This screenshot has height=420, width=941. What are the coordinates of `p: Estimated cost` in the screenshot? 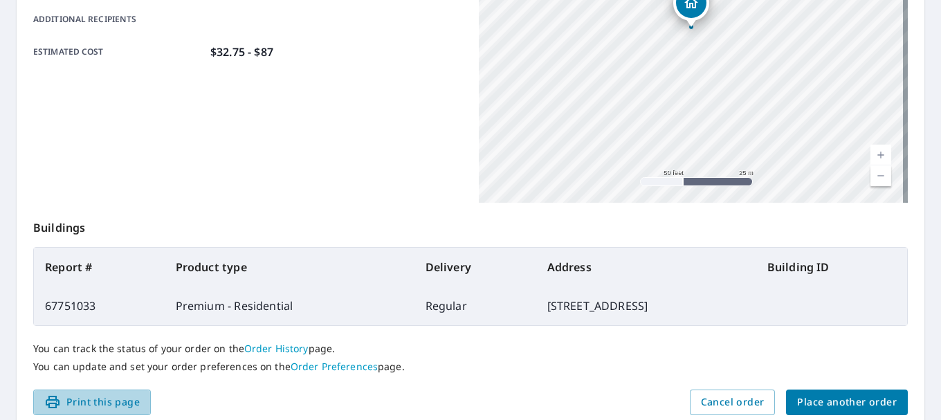 It's located at (119, 52).